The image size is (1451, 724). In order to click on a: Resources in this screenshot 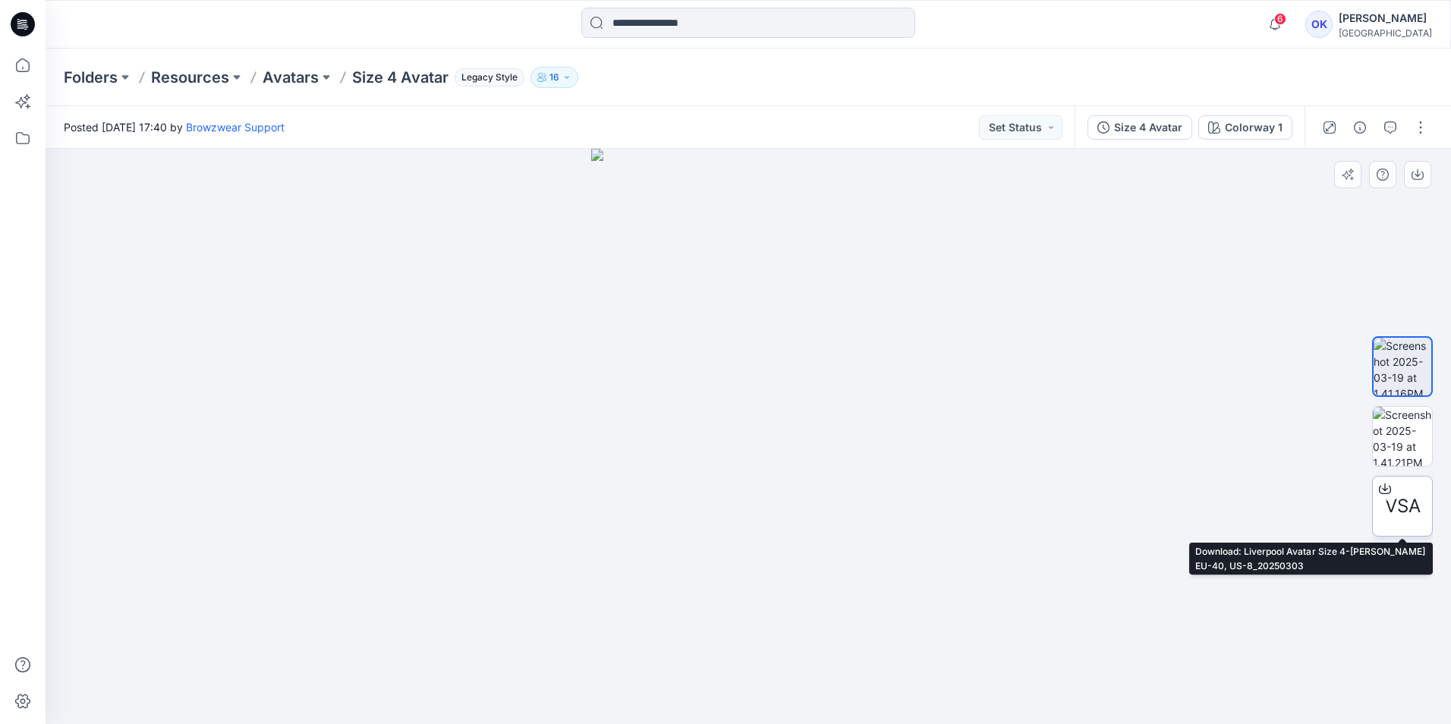, I will do `click(190, 77)`.